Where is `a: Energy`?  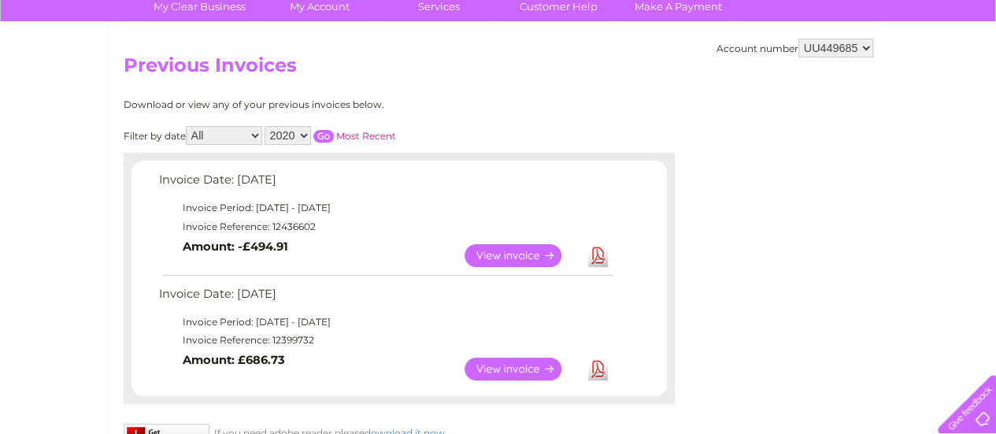
a: Energy is located at coordinates (775, 72).